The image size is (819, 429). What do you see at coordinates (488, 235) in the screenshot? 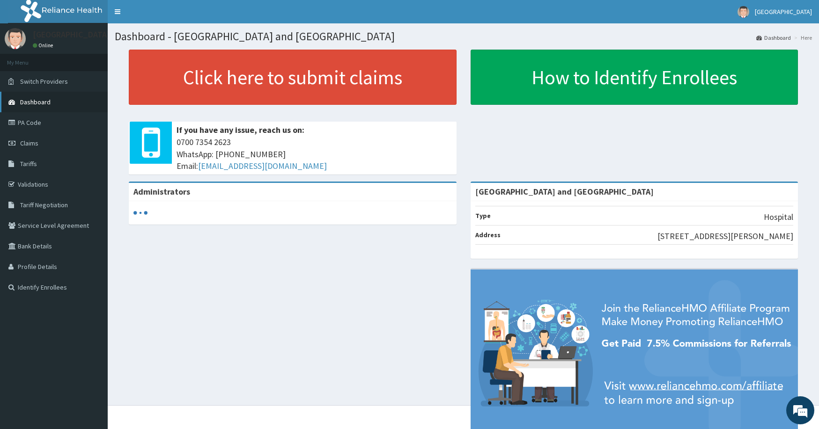
I see `b: Address` at bounding box center [488, 235].